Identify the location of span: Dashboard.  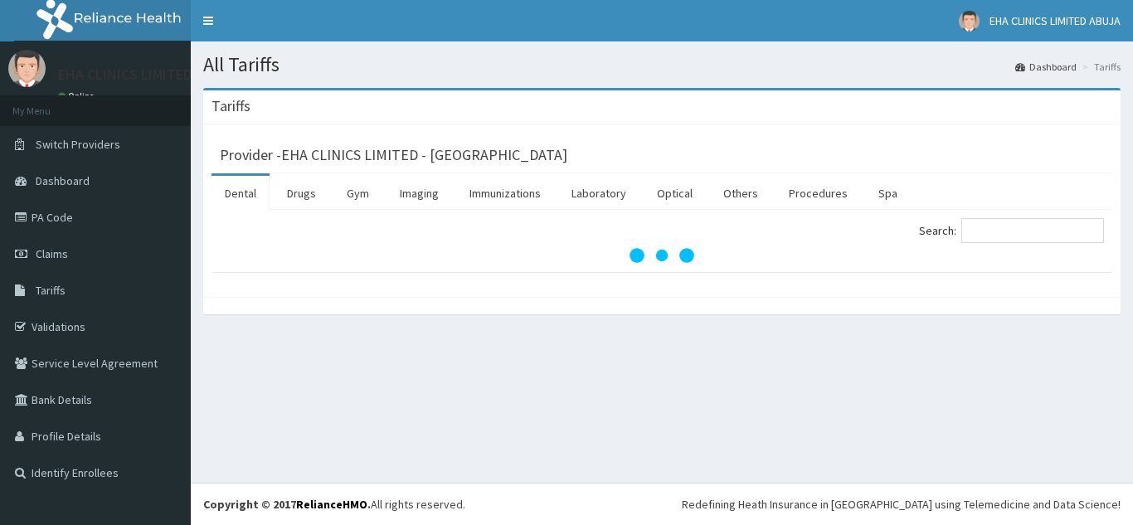
(62, 181).